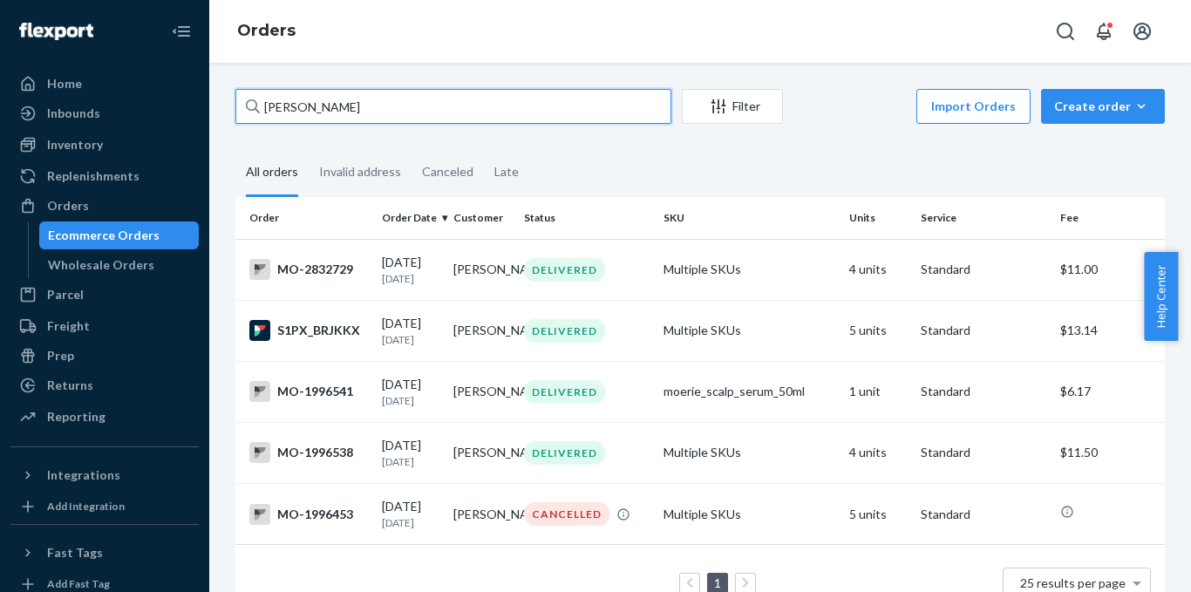  Describe the element at coordinates (272, 173) in the screenshot. I see `div: All orders` at that location.